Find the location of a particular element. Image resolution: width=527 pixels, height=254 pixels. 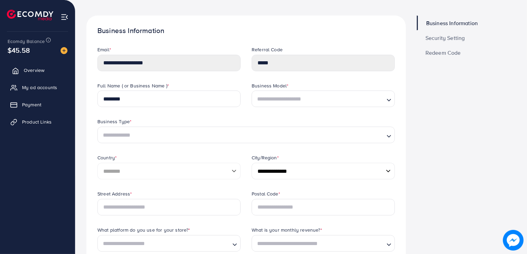

label: Country is located at coordinates (107, 158).